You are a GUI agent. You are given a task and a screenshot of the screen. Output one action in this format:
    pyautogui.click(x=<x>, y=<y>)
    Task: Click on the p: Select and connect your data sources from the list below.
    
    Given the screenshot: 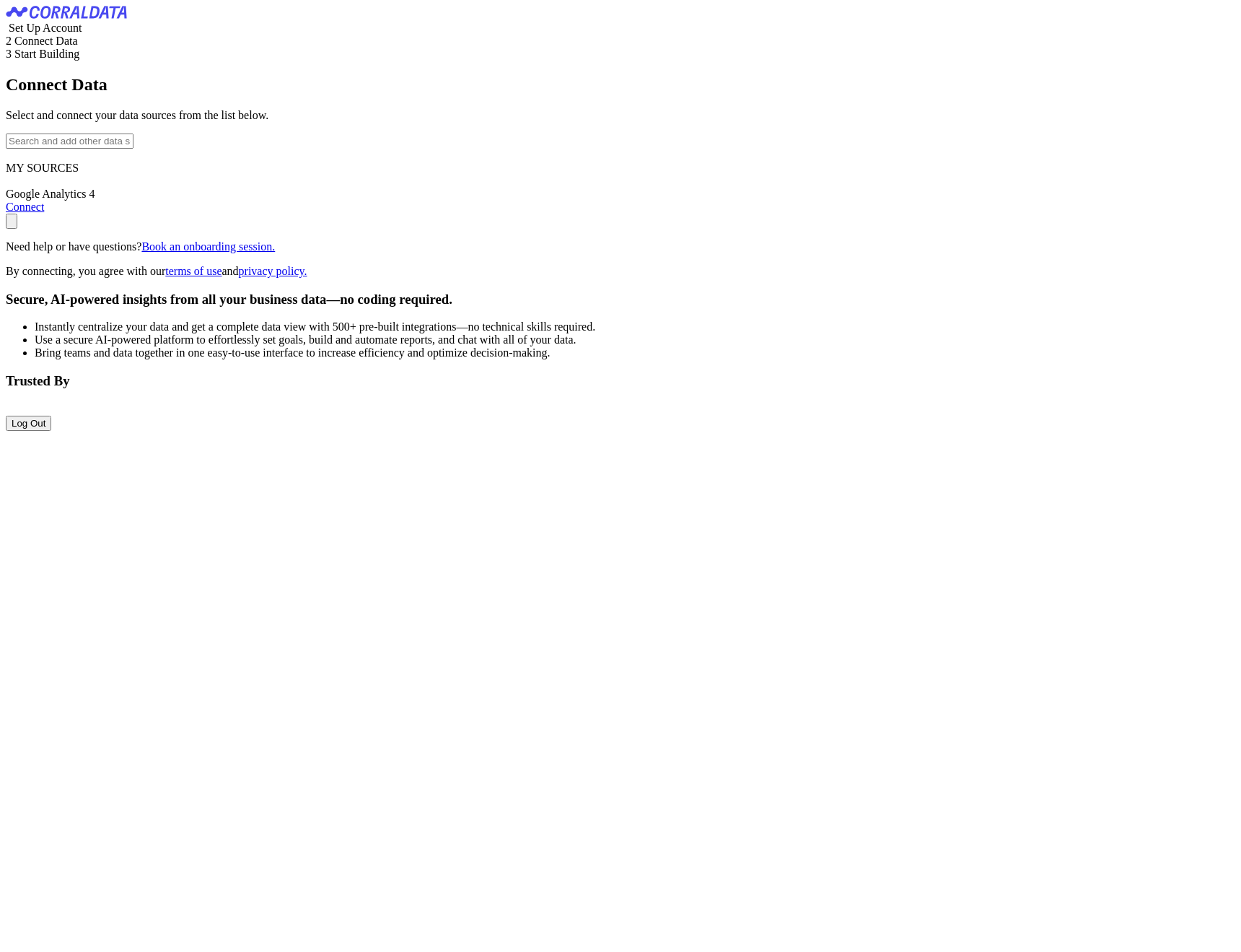 What is the action you would take?
    pyautogui.click(x=621, y=115)
    